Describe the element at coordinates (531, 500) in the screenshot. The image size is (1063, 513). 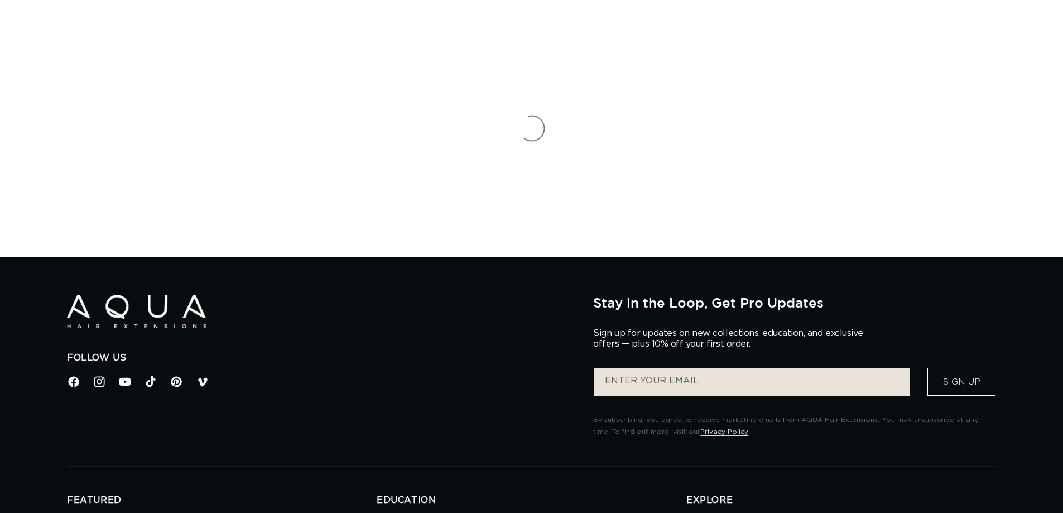
I see `h2: EDUCATION` at that location.